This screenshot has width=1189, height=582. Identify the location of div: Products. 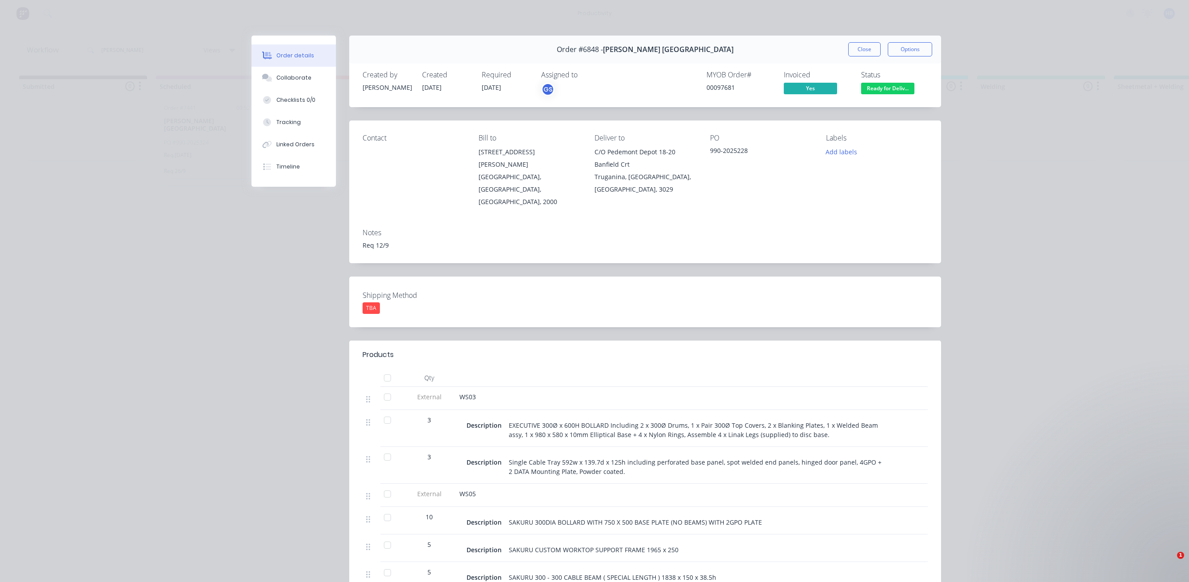
(378, 355).